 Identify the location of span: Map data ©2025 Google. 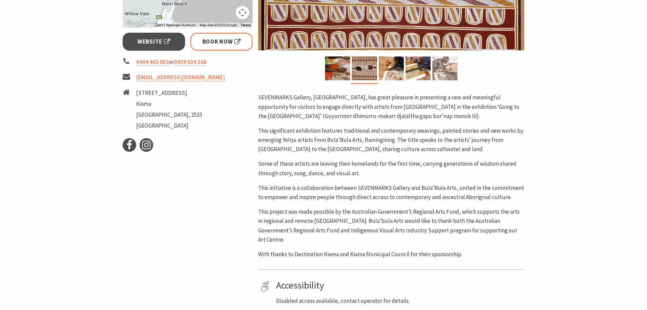
(218, 25).